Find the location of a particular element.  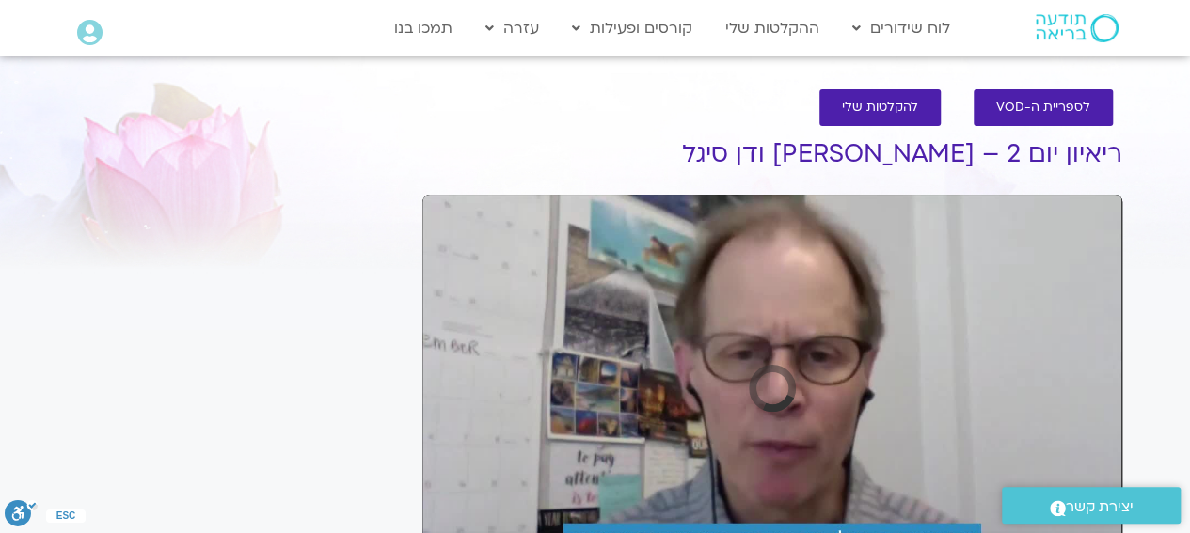

img: תודעה בריאה is located at coordinates (1077, 28).